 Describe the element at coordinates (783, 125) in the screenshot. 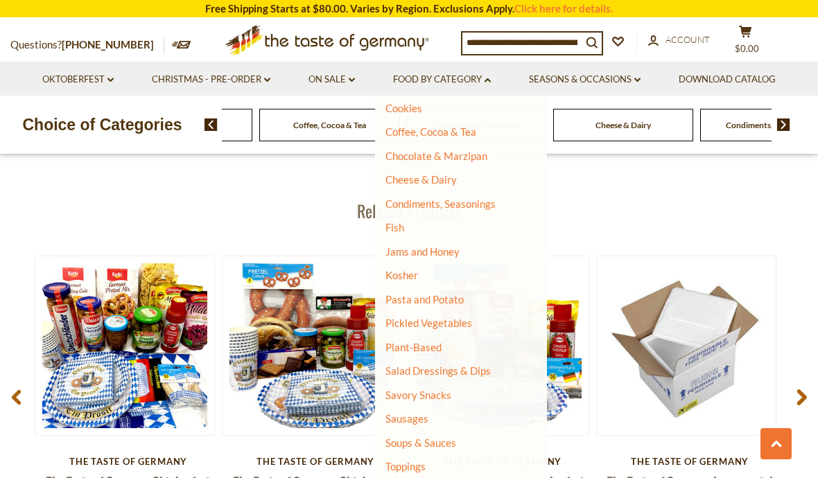

I see `img: next arrow` at that location.